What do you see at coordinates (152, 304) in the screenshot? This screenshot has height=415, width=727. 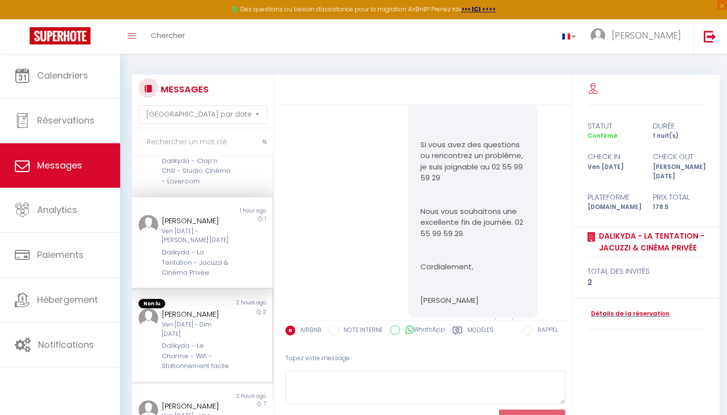 I see `span: Non lu` at bounding box center [152, 304].